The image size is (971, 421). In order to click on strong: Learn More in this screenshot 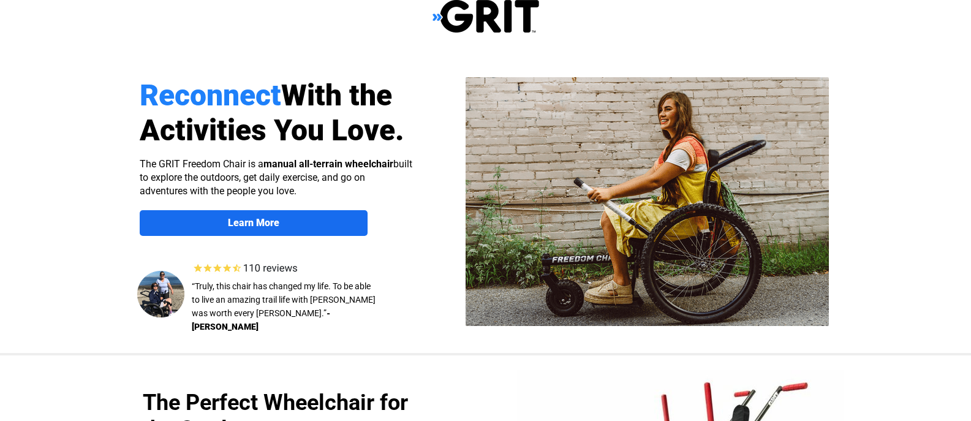, I will do `click(254, 222)`.